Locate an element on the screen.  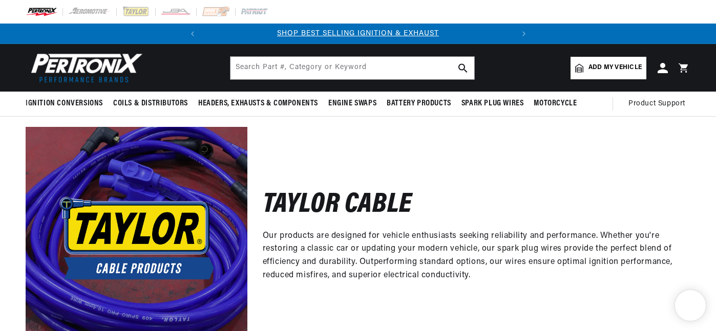
summary: Spark Plug Wires is located at coordinates (493, 103).